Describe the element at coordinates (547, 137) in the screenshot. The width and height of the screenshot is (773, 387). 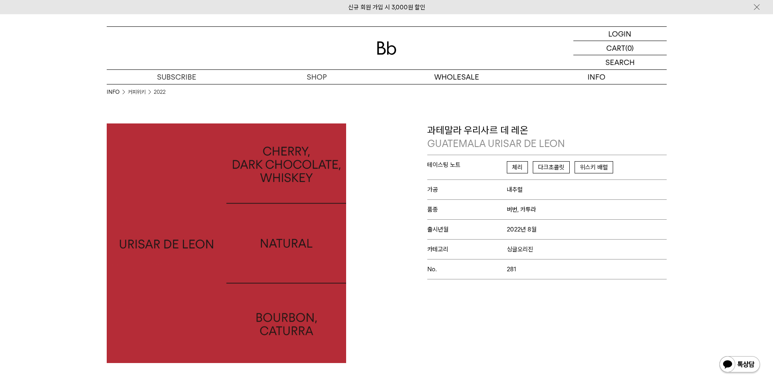
I see `p: 과테말라 우리사르 데 레온` at that location.